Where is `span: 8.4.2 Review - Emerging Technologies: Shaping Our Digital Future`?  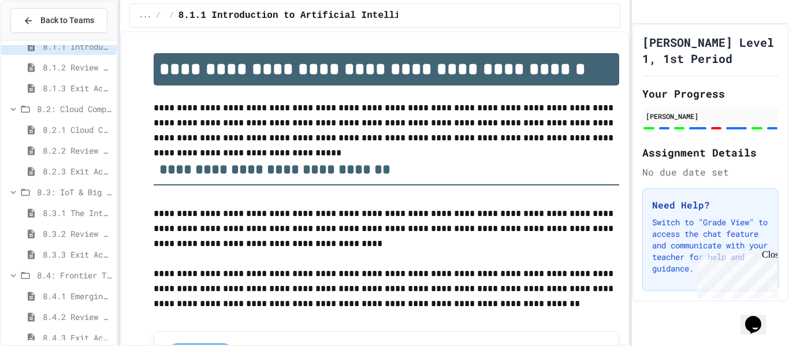 span: 8.4.2 Review - Emerging Technologies: Shaping Our Digital Future is located at coordinates (77, 317).